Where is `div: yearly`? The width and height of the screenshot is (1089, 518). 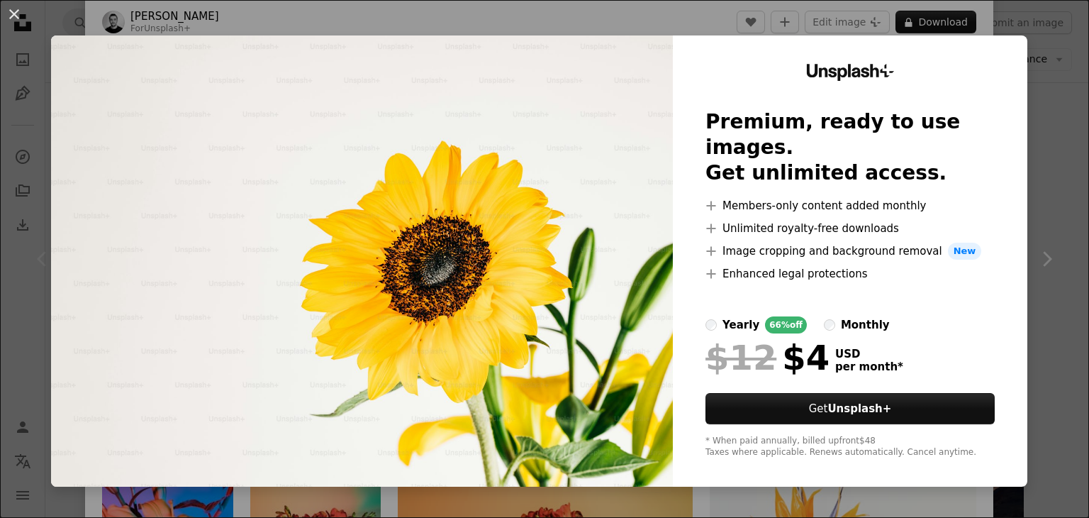 div: yearly is located at coordinates (741, 325).